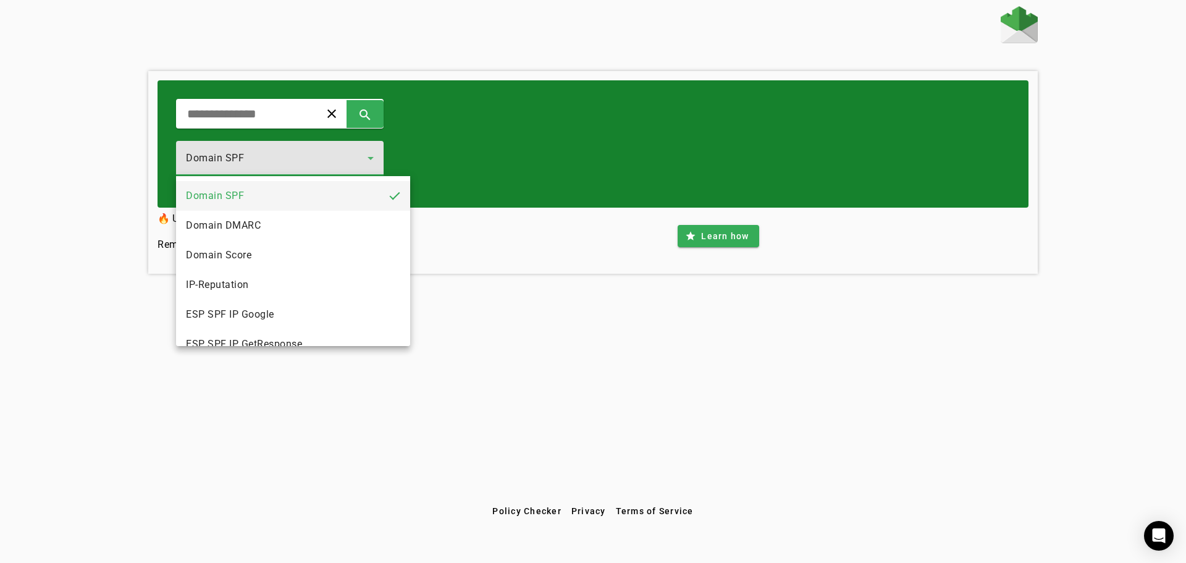 This screenshot has height=563, width=1186. What do you see at coordinates (219, 255) in the screenshot?
I see `span: Domain Score` at bounding box center [219, 255].